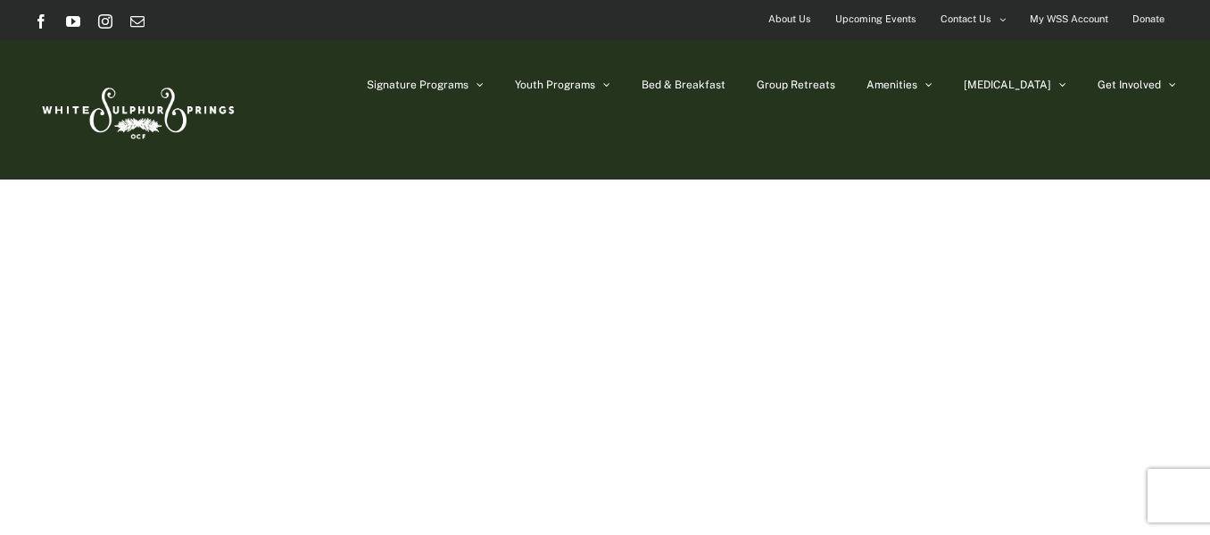 This screenshot has height=535, width=1210. What do you see at coordinates (966, 19) in the screenshot?
I see `span: Contact Us` at bounding box center [966, 19].